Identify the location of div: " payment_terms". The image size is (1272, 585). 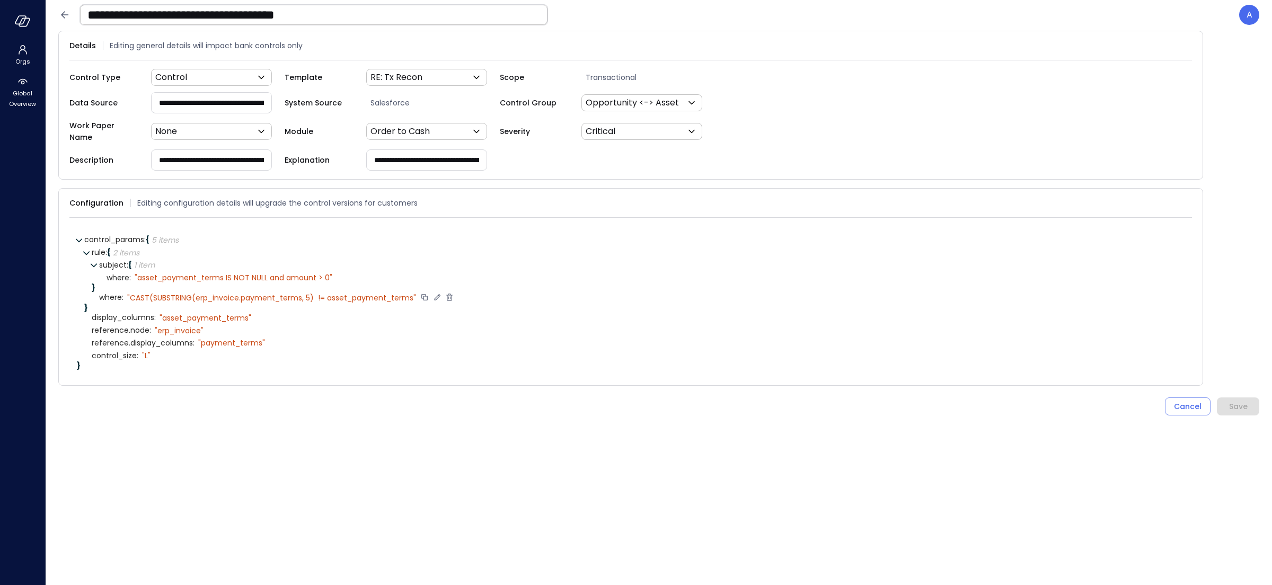
(232, 343).